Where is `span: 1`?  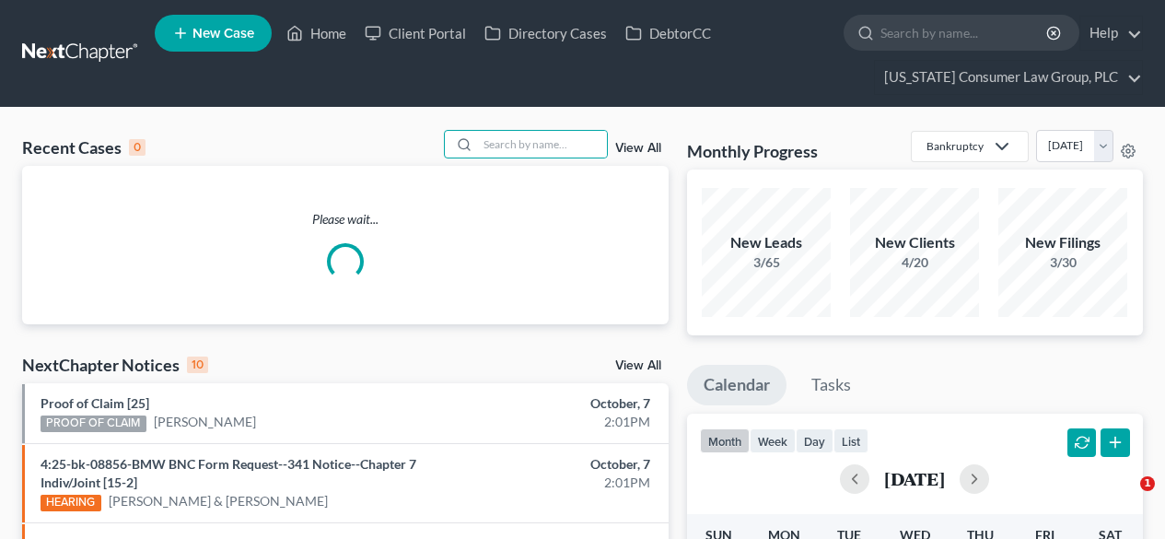
span: 1 is located at coordinates (1148, 484).